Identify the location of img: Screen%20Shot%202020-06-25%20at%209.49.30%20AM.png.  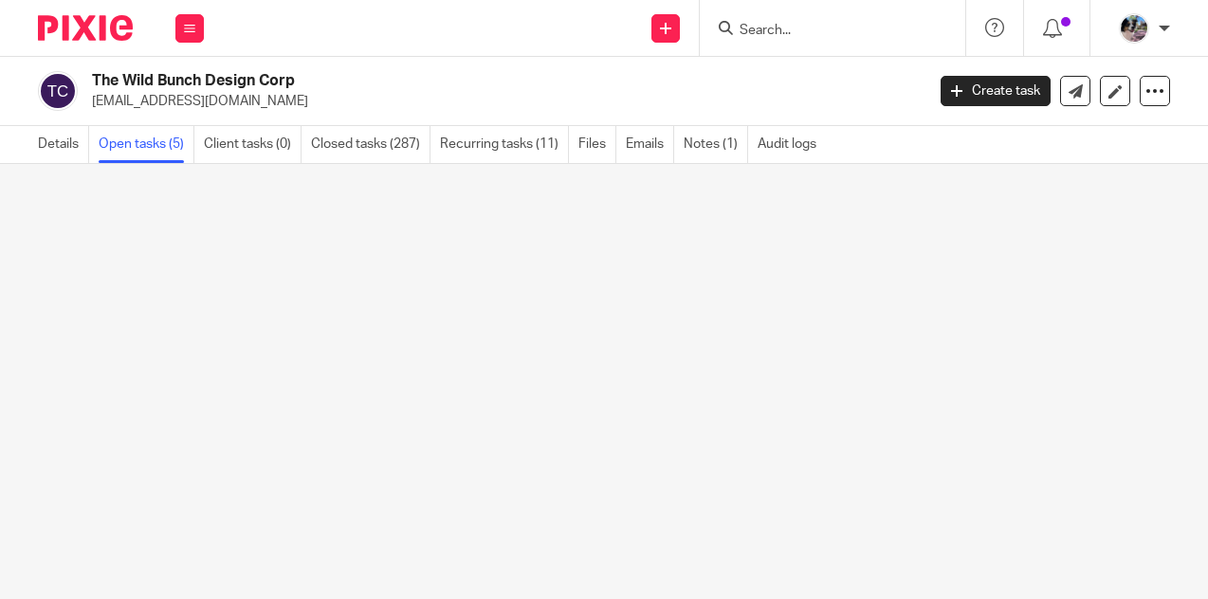
(1134, 28).